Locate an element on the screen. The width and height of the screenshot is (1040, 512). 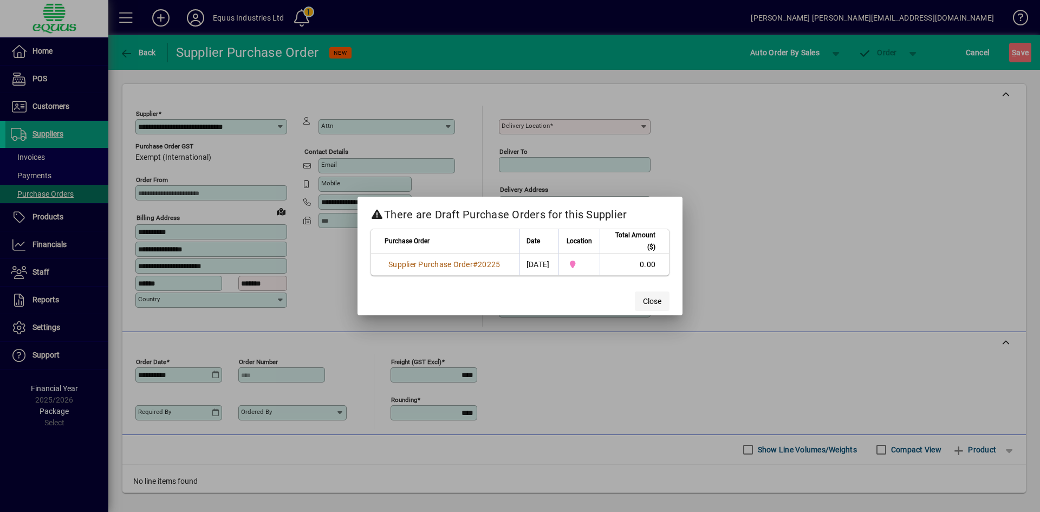
span: Total Amount ($) is located at coordinates (631, 241).